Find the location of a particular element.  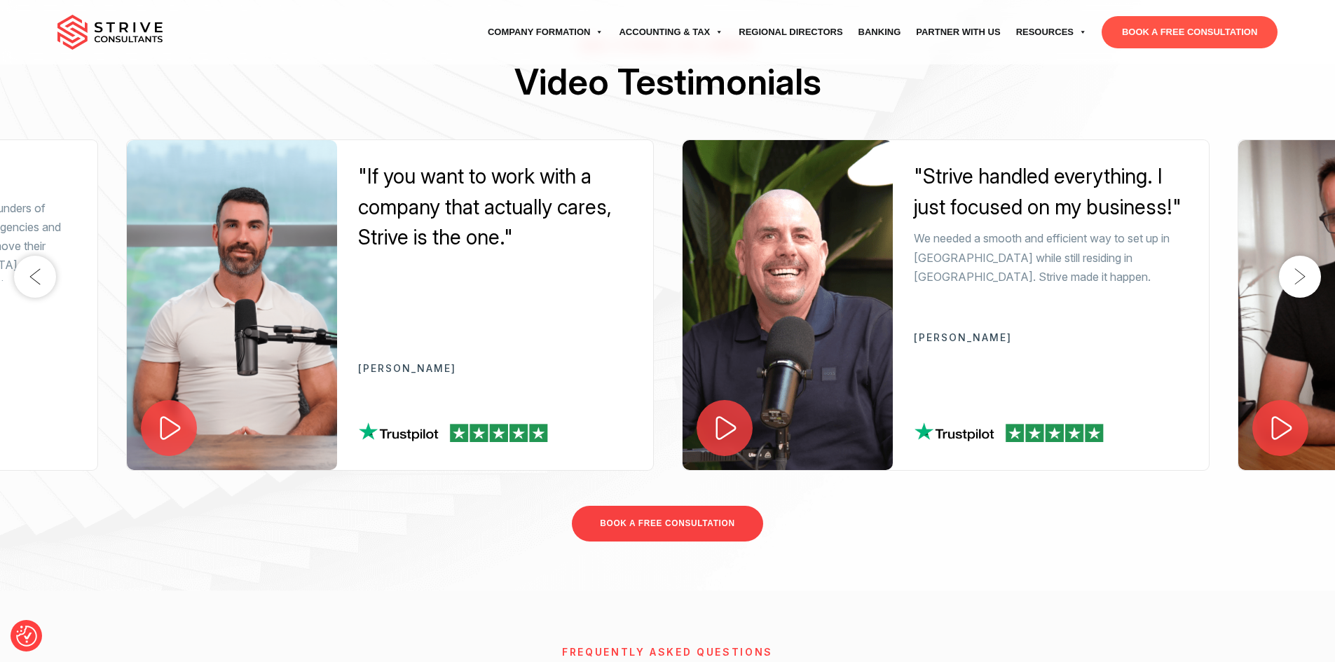

button: Consent Preferences is located at coordinates (27, 636).